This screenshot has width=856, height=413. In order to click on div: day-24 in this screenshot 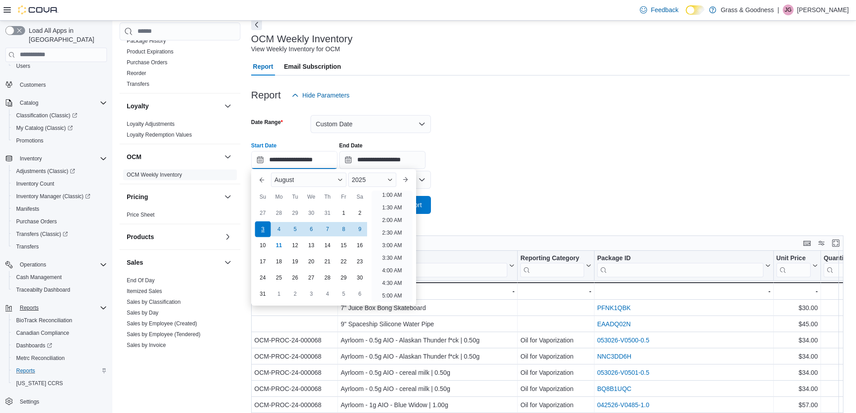, I will do `click(263, 278)`.